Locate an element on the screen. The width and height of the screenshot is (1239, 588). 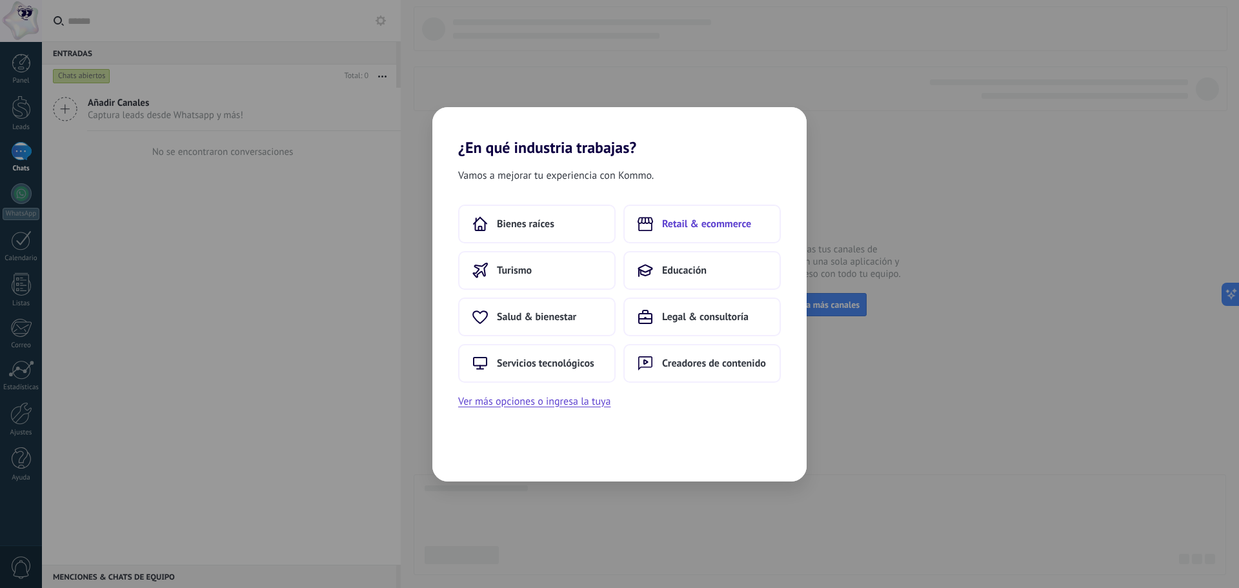
span: Servicios tecnológicos is located at coordinates (545, 363).